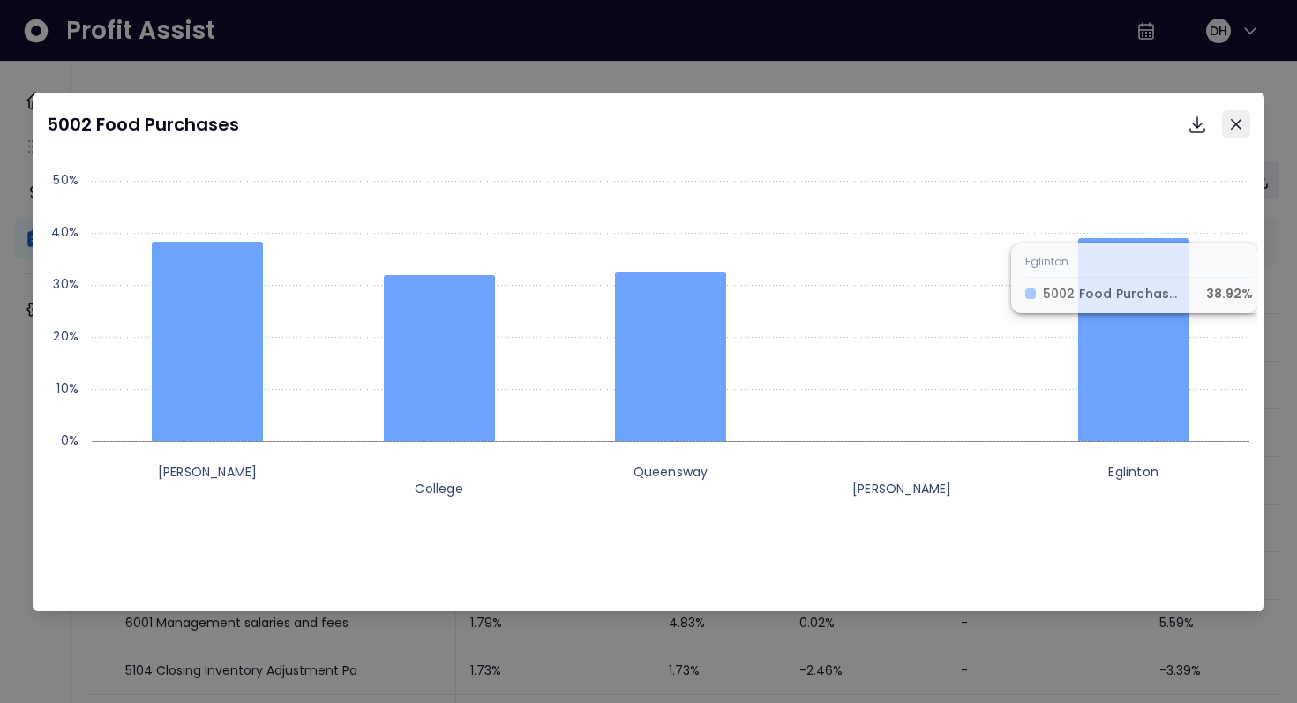  I want to click on text: 10%, so click(67, 388).